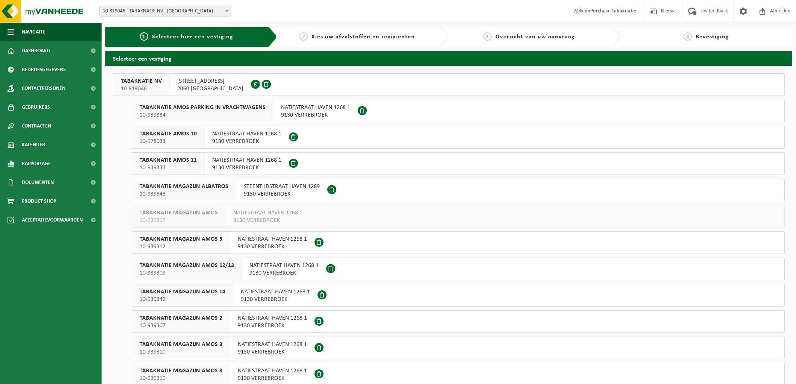 Image resolution: width=796 pixels, height=384 pixels. What do you see at coordinates (193, 37) in the screenshot?
I see `span: Selecteer hier een vestiging` at bounding box center [193, 37].